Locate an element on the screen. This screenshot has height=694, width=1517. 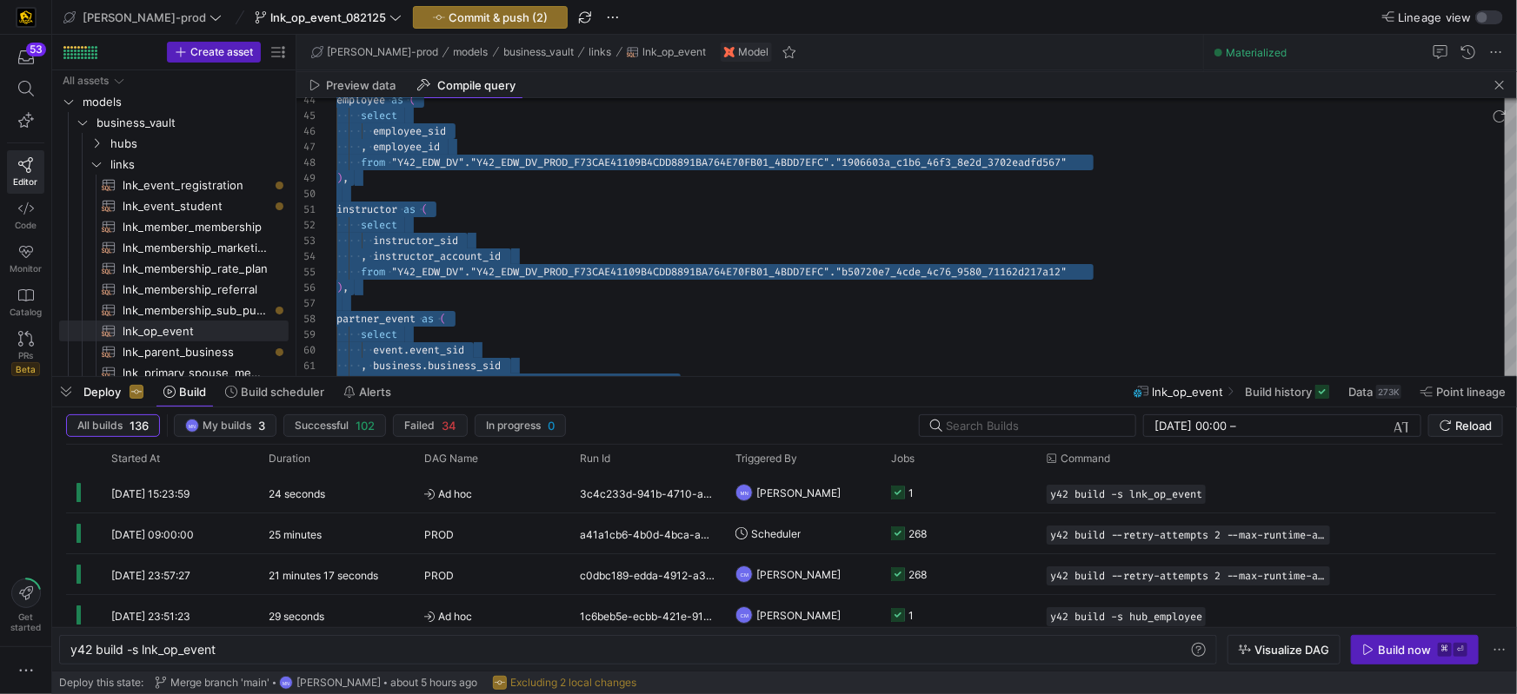
span: y42 build --retry-attempts 2 --max-runtime-all 1h is located at coordinates (1188, 535).